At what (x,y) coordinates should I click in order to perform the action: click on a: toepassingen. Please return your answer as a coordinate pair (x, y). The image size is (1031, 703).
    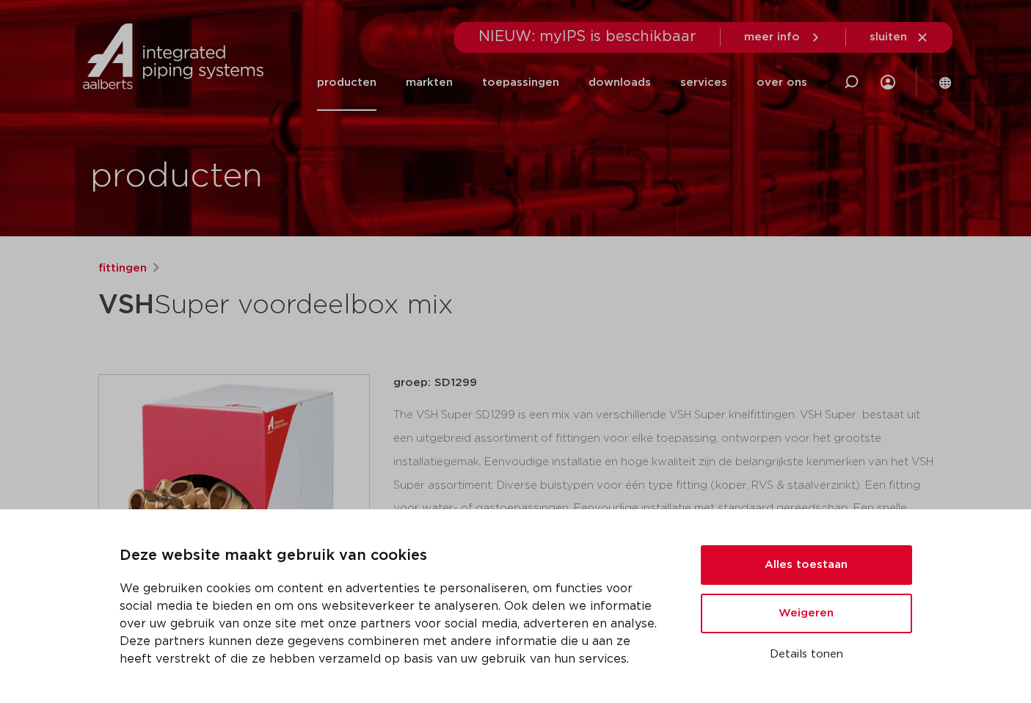
    Looking at the image, I should click on (520, 82).